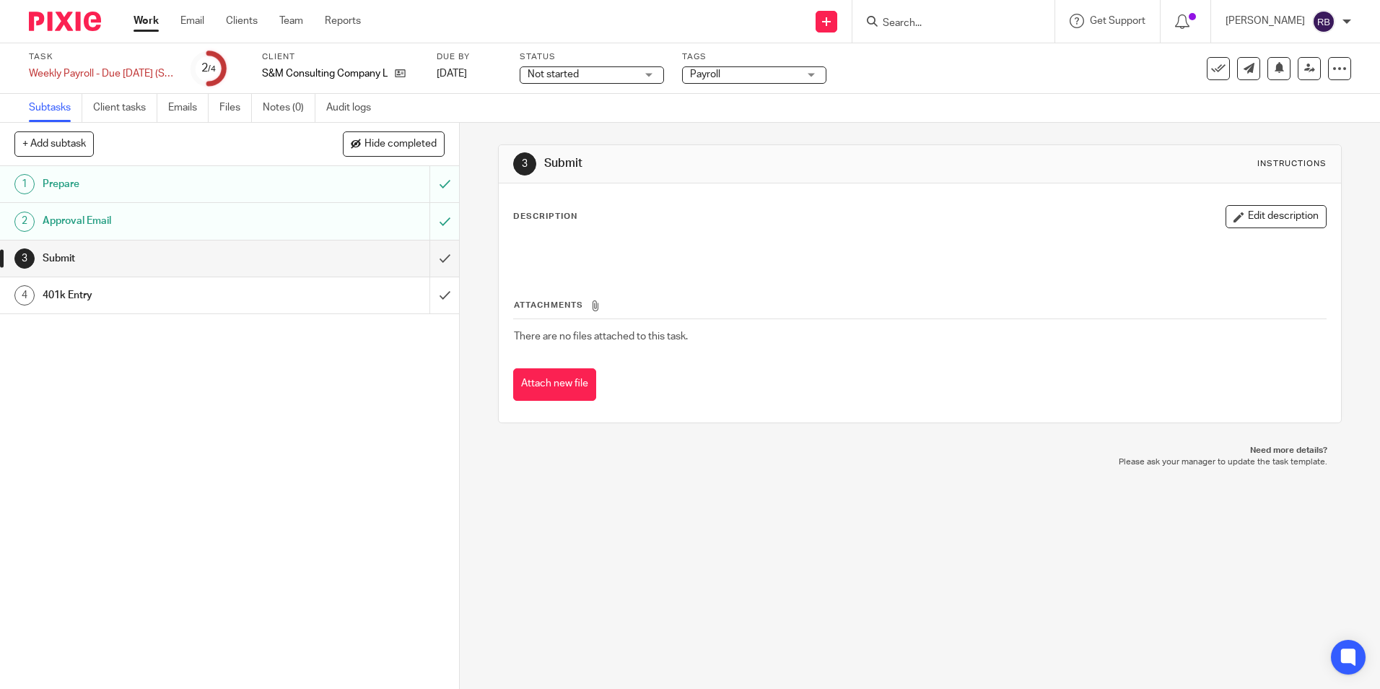  What do you see at coordinates (554, 384) in the screenshot?
I see `button: Attach new file` at bounding box center [554, 384].